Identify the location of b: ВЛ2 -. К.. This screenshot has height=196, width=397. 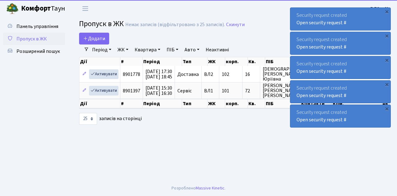
(380, 9).